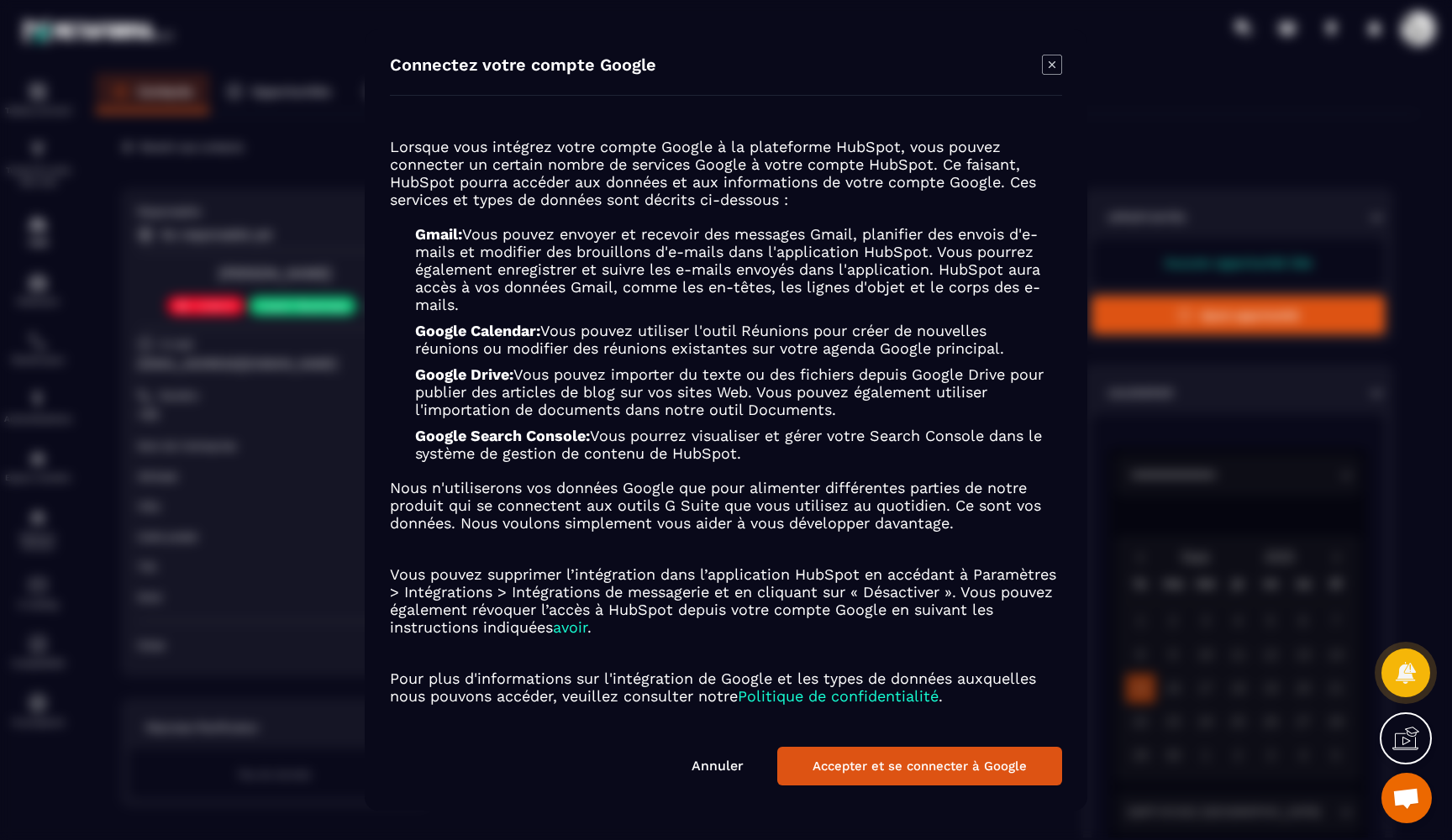 Image resolution: width=1452 pixels, height=840 pixels. I want to click on button: Accepter et se connecter à Google, so click(919, 766).